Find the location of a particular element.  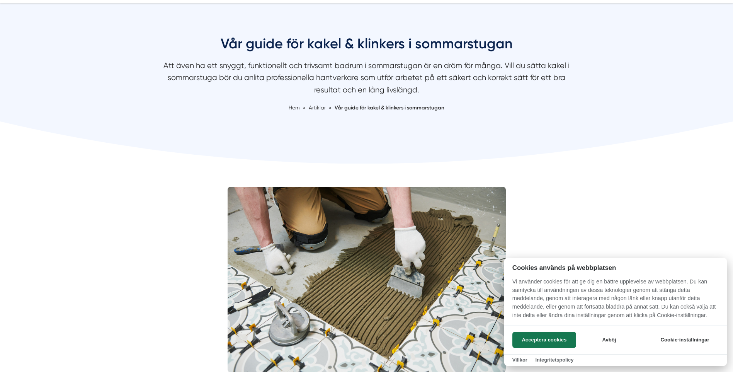

button: Acceptera cookies is located at coordinates (544, 340).